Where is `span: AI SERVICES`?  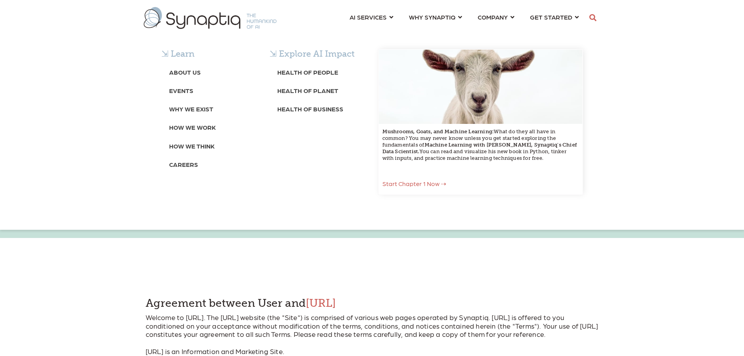 span: AI SERVICES is located at coordinates (368, 17).